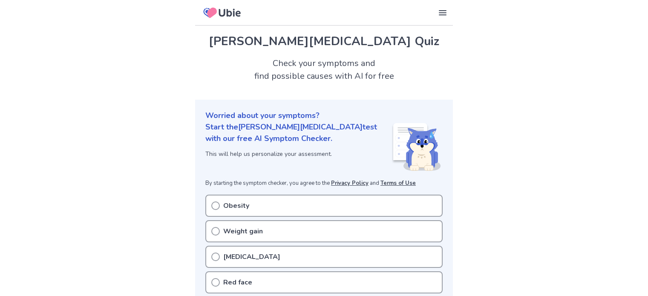 This screenshot has height=296, width=648. What do you see at coordinates (324, 70) in the screenshot?
I see `h2: Check your symptoms and find possible causes with AI for free` at bounding box center [324, 70].